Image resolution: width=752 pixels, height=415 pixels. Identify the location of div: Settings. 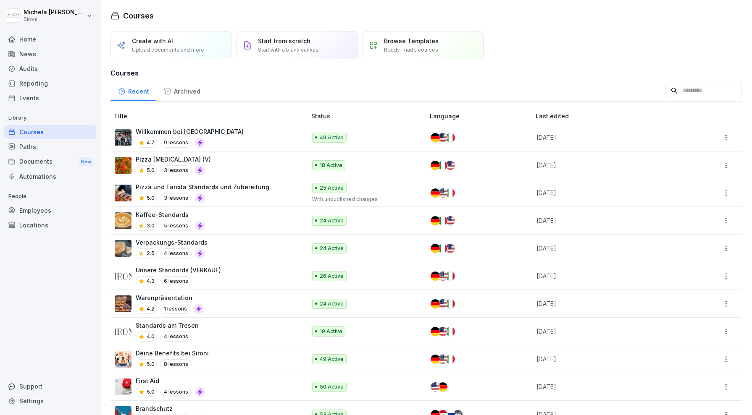
(50, 401).